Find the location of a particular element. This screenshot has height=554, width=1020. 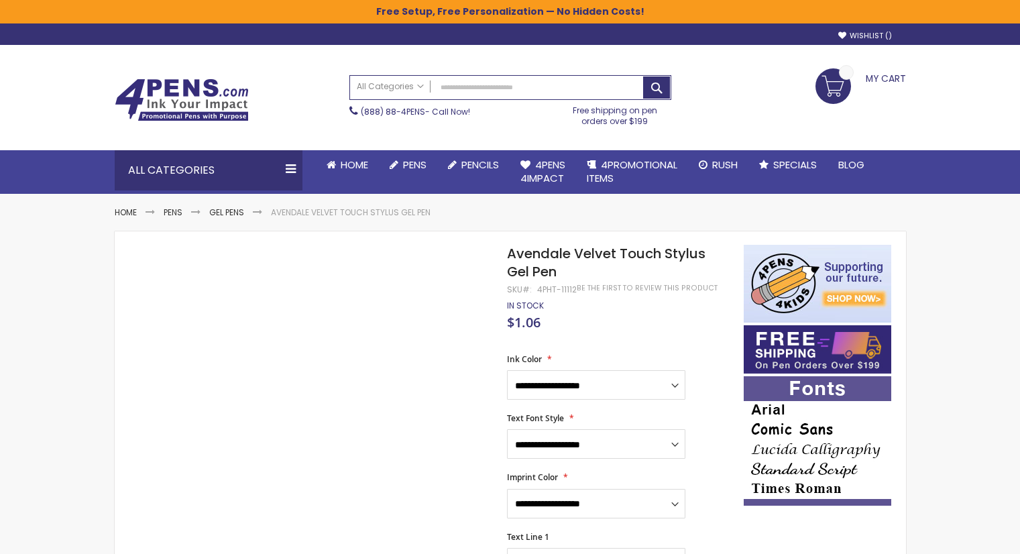

a: Specials is located at coordinates (788, 165).